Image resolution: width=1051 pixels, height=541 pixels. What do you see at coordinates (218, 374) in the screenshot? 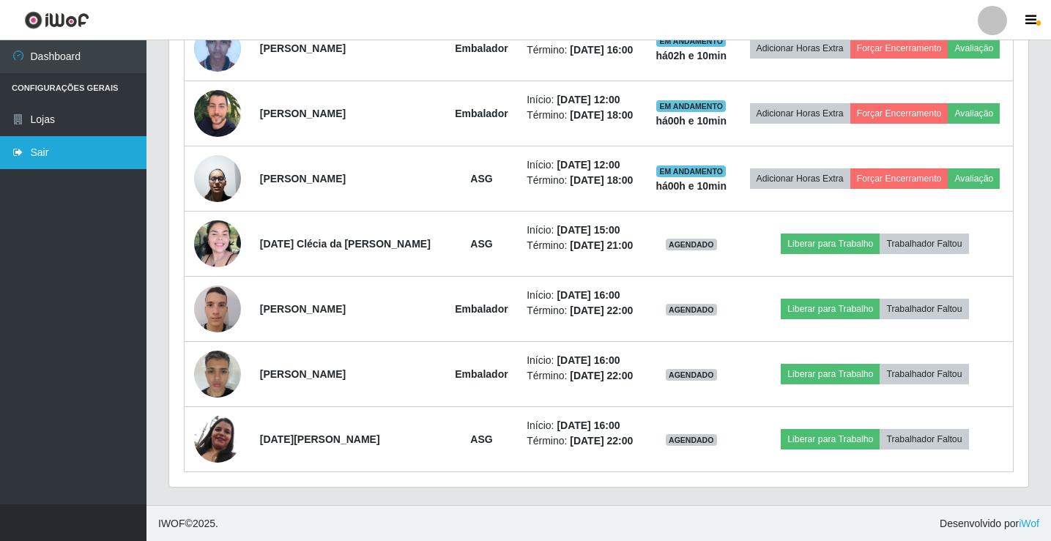
I see `img: 1753187317343.jpeg` at bounding box center [218, 374].